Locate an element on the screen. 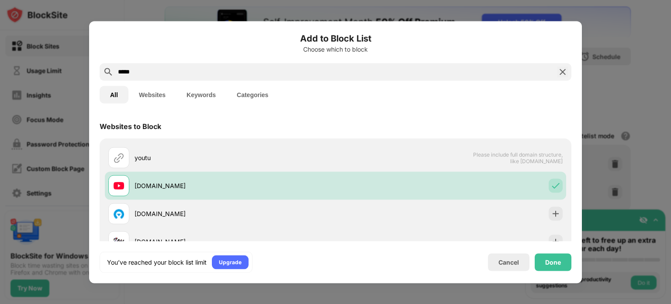 This screenshot has width=671, height=304. div: Cancel is located at coordinates (508, 262).